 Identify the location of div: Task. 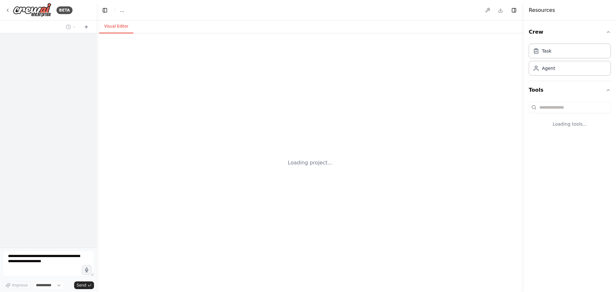
(547, 51).